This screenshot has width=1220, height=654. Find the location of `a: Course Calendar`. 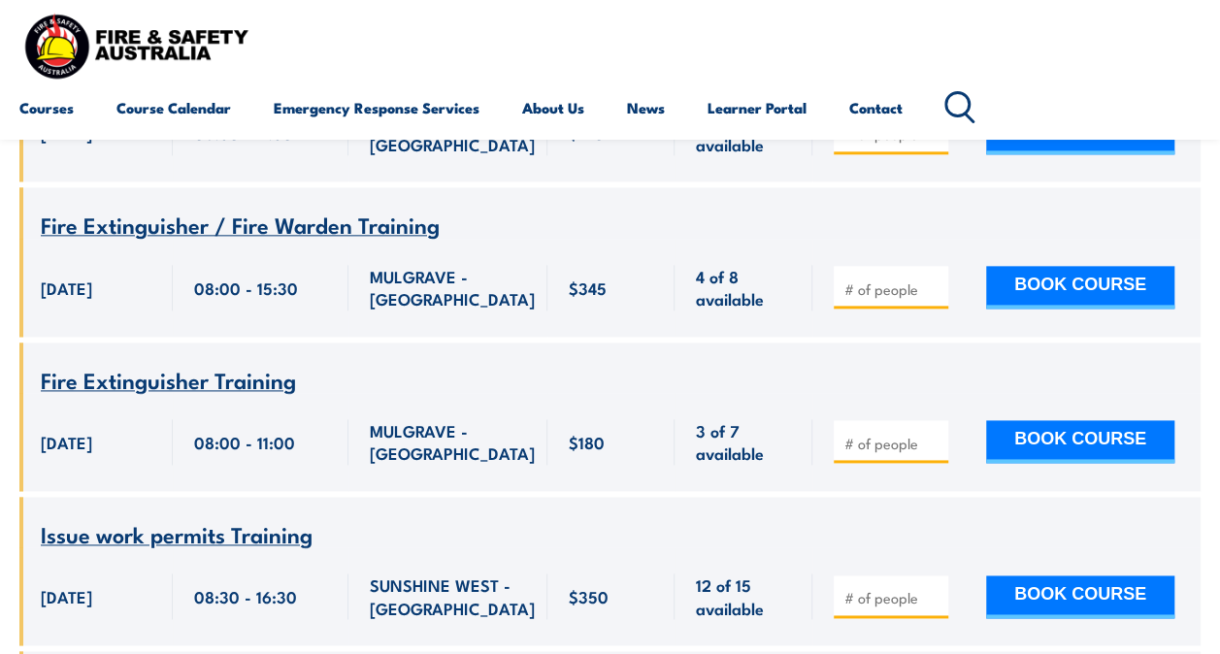

a: Course Calendar is located at coordinates (174, 108).